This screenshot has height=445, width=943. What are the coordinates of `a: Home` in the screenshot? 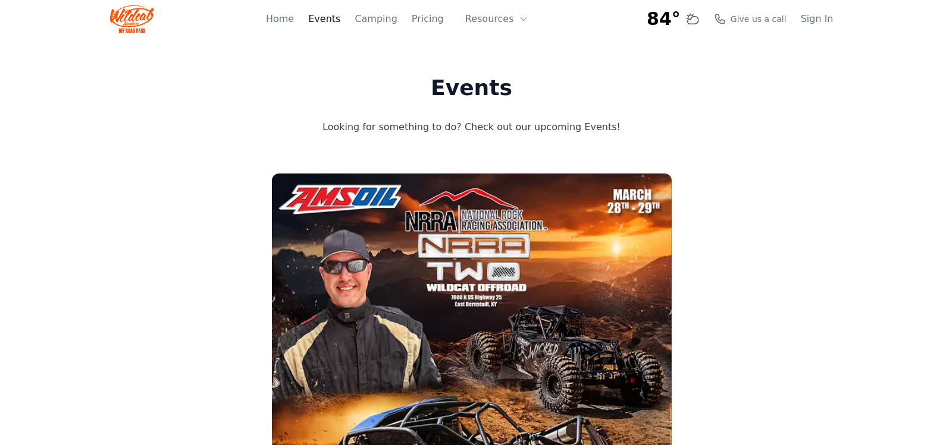 It's located at (280, 19).